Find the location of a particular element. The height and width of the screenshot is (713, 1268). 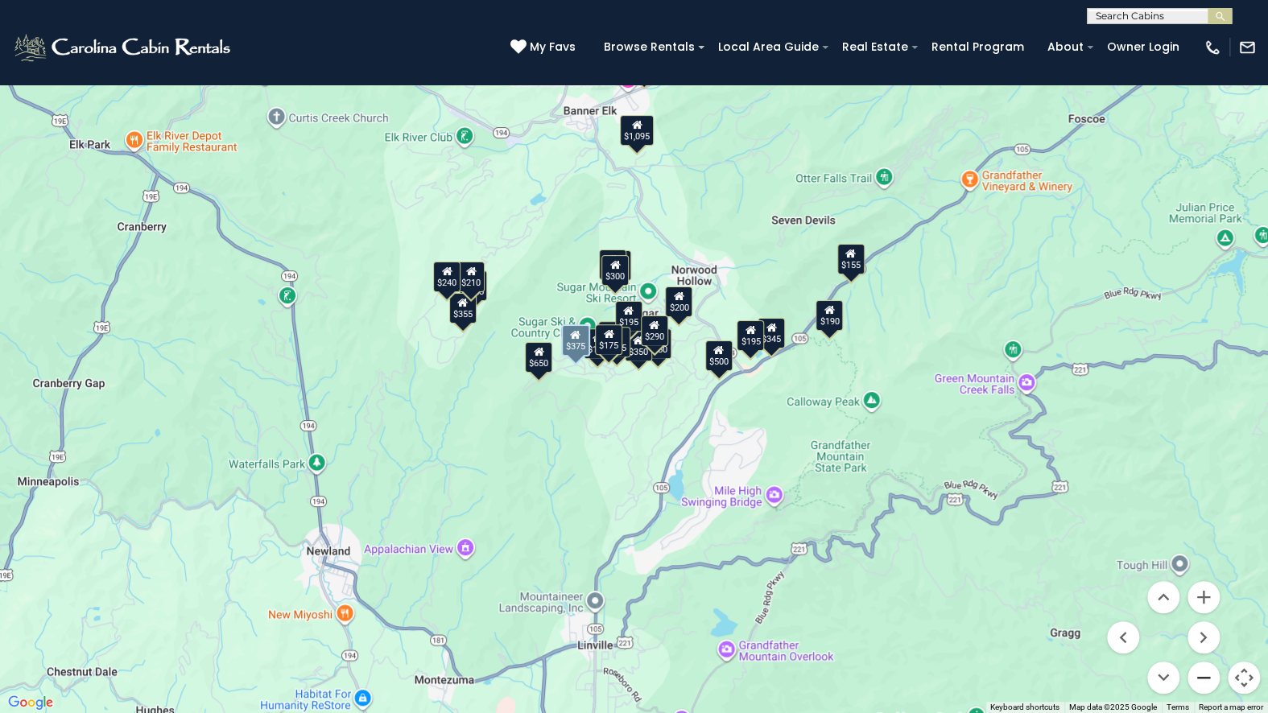

a: Rental Program is located at coordinates (977, 47).